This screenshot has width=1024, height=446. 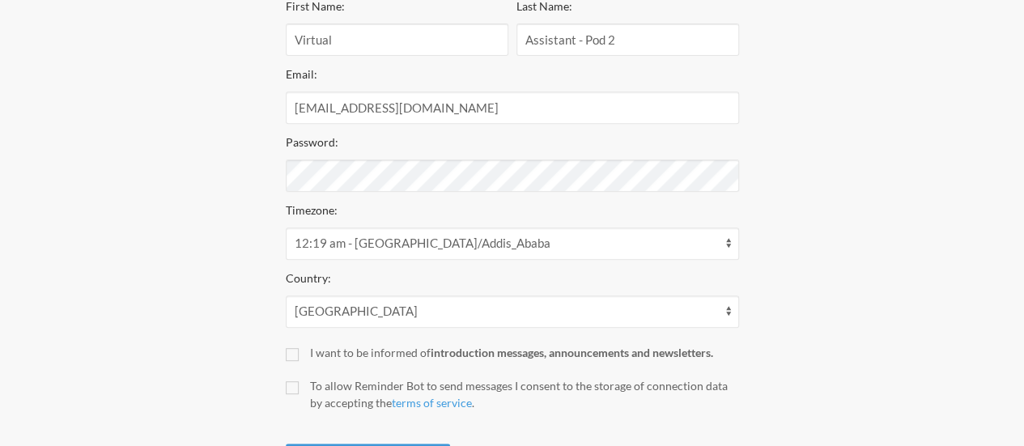 I want to click on input: To allow Reminder Bot to send messages I consent to the storage of connection data by accepting t..., so click(x=292, y=388).